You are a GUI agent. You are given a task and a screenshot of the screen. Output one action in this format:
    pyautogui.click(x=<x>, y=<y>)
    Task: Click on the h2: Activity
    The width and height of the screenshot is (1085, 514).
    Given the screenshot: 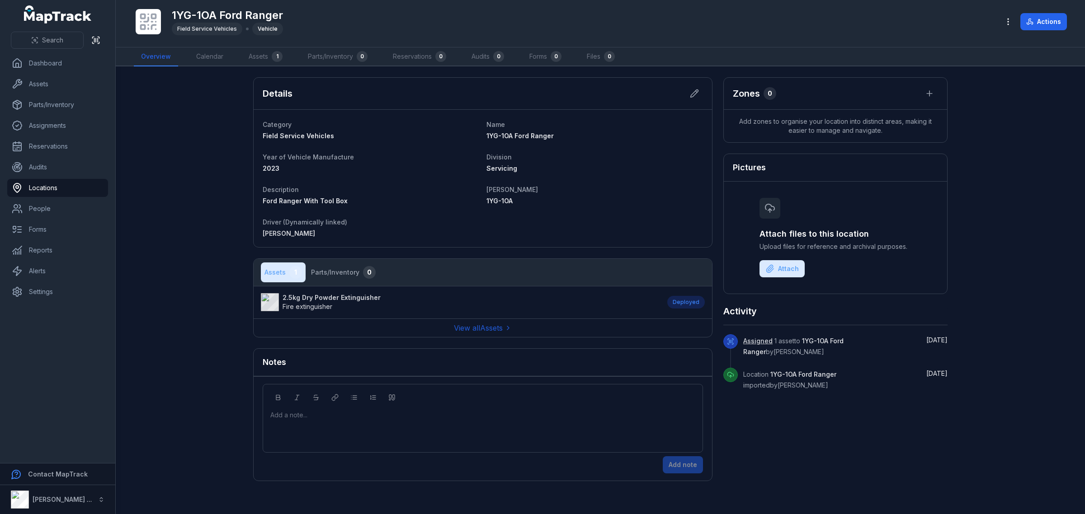 What is the action you would take?
    pyautogui.click(x=740, y=311)
    